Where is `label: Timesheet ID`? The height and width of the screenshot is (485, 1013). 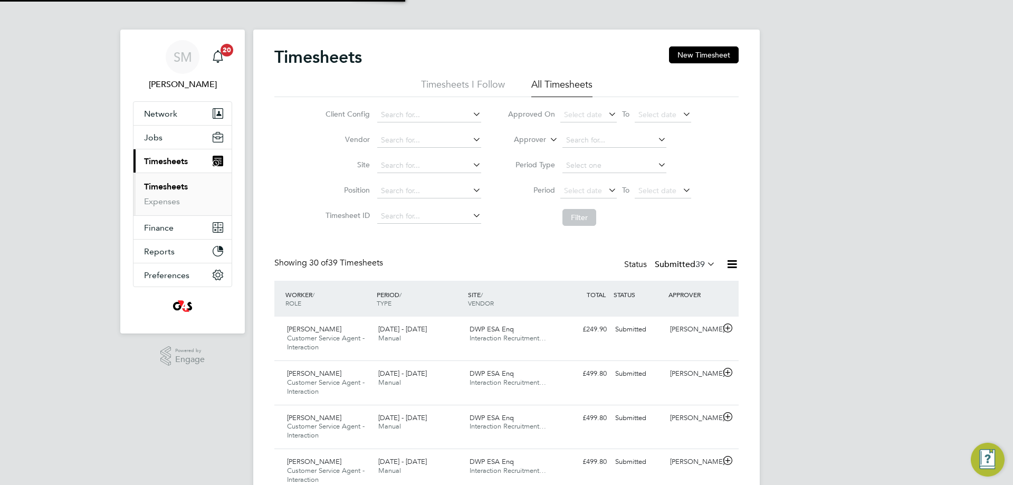 label: Timesheet ID is located at coordinates (346, 215).